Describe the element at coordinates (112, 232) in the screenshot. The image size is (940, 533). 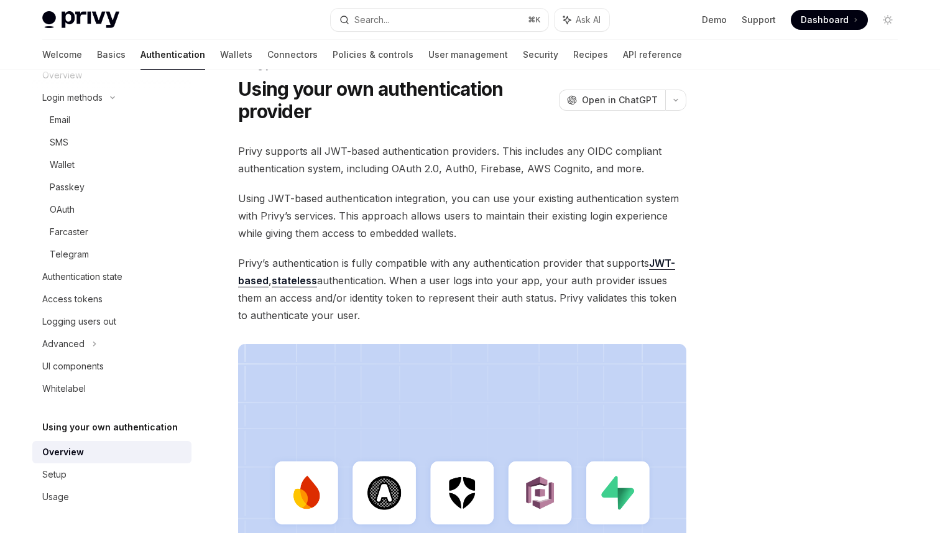
I see `a: Farcaster` at that location.